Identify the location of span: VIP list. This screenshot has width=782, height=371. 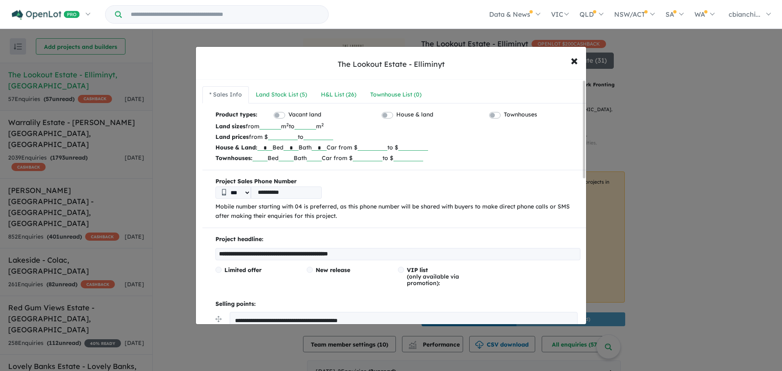
(417, 270).